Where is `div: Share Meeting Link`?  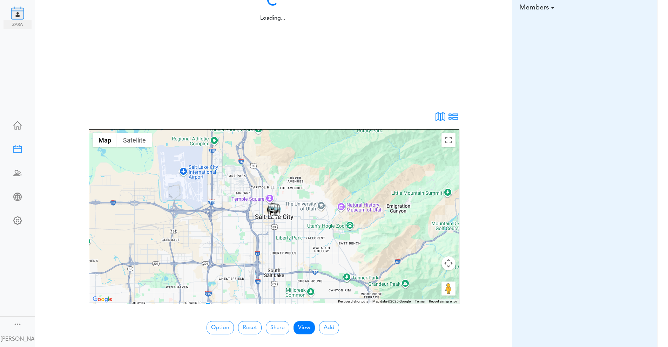 div: Share Meeting Link is located at coordinates (18, 196).